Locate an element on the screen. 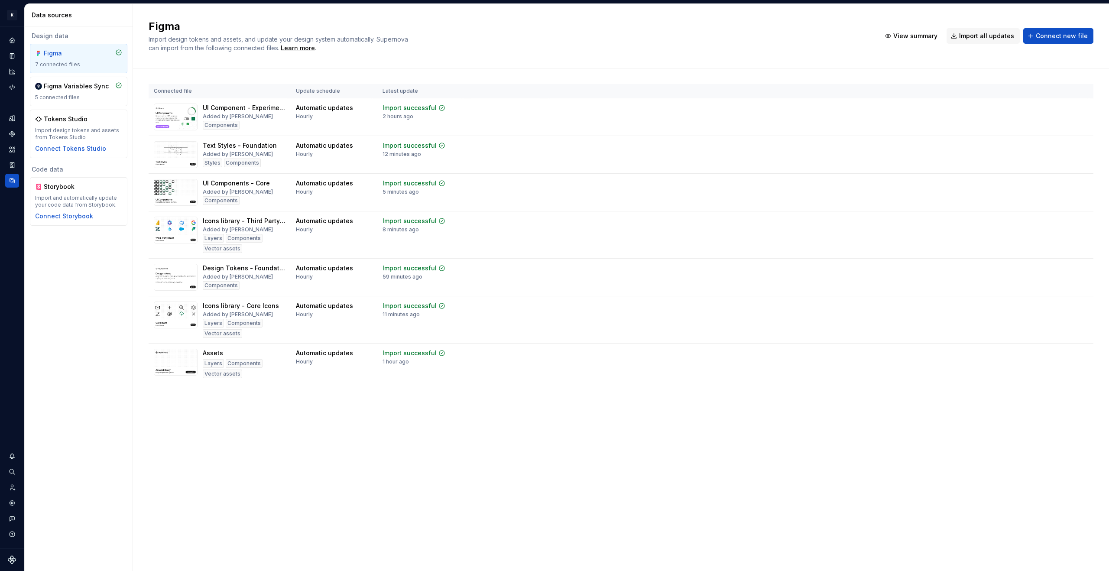  div: Design tokens is located at coordinates (12, 118).